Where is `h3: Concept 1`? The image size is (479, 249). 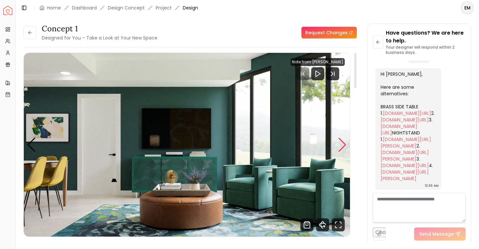
h3: Concept 1 is located at coordinates (99, 29).